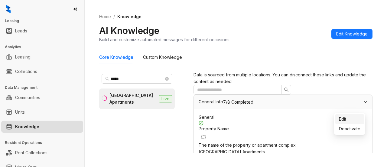  I want to click on div: General Info7/8 Completed, so click(283, 102).